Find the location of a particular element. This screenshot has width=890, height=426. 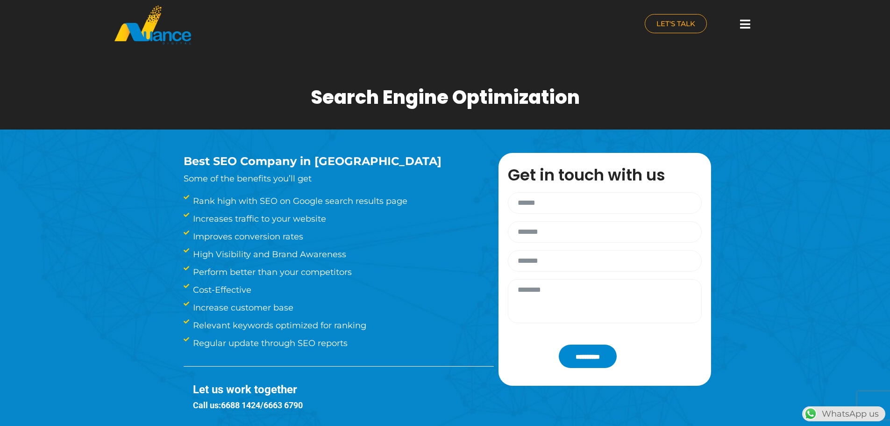

span: Rank high with SEO on Google search results page is located at coordinates (299, 201).